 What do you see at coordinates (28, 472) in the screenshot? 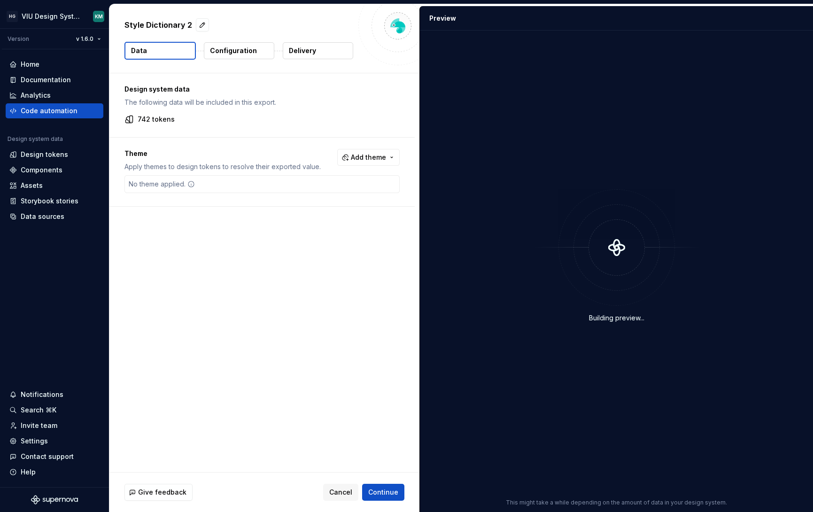
I see `div: Help` at bounding box center [28, 472].